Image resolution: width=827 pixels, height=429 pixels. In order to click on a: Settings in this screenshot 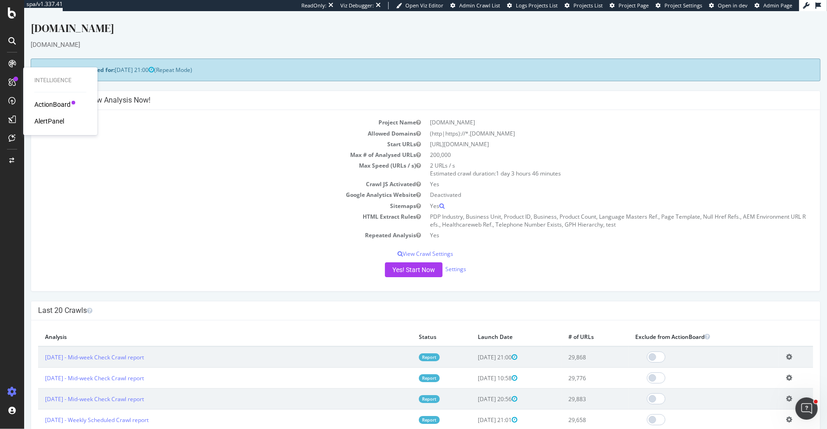, I will do `click(431, 258)`.